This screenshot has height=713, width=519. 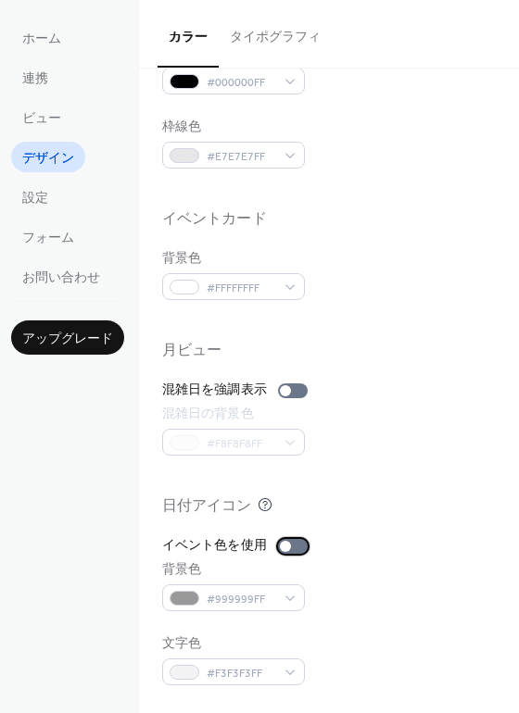 What do you see at coordinates (35, 198) in the screenshot?
I see `span: 設定` at bounding box center [35, 198].